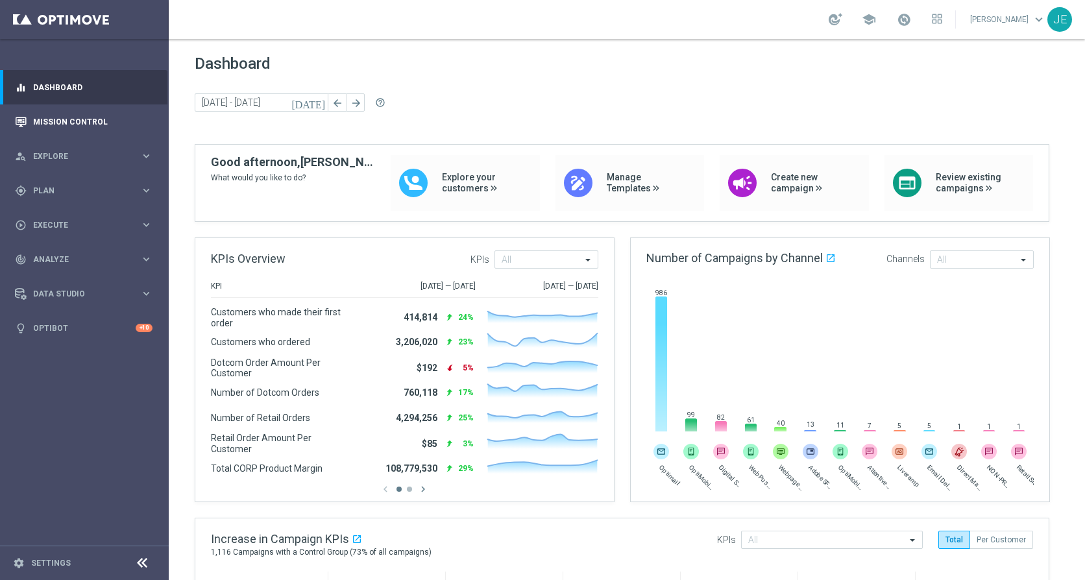 Image resolution: width=1085 pixels, height=580 pixels. I want to click on button: person_search Explore keyboard_arrow_right, so click(84, 156).